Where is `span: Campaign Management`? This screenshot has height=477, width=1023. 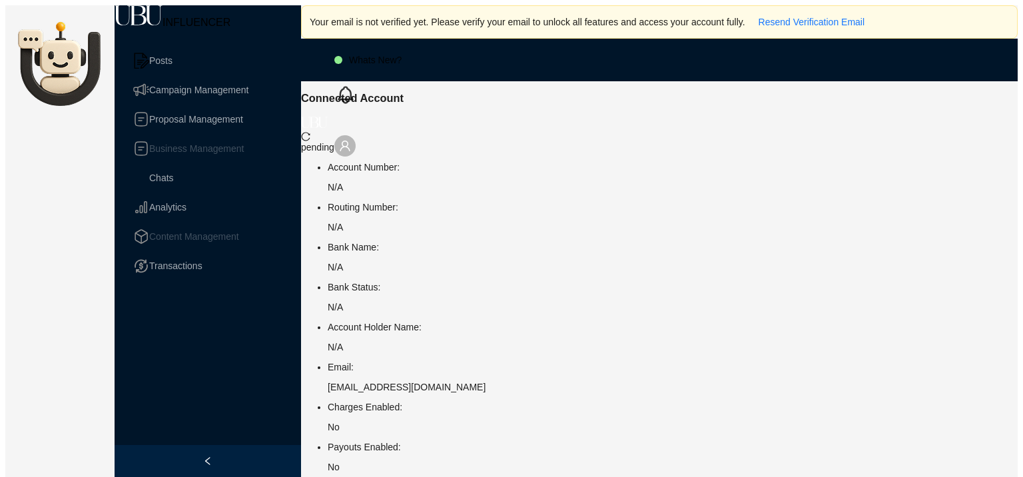 span: Campaign Management is located at coordinates (198, 90).